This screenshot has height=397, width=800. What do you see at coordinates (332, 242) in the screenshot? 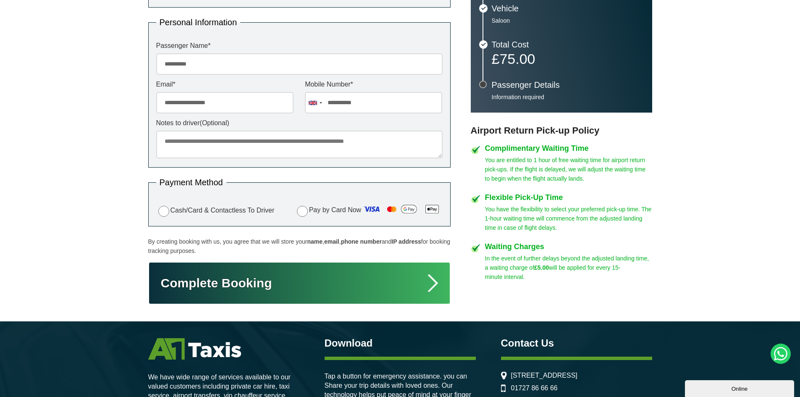
I see `strong: email` at bounding box center [332, 242].